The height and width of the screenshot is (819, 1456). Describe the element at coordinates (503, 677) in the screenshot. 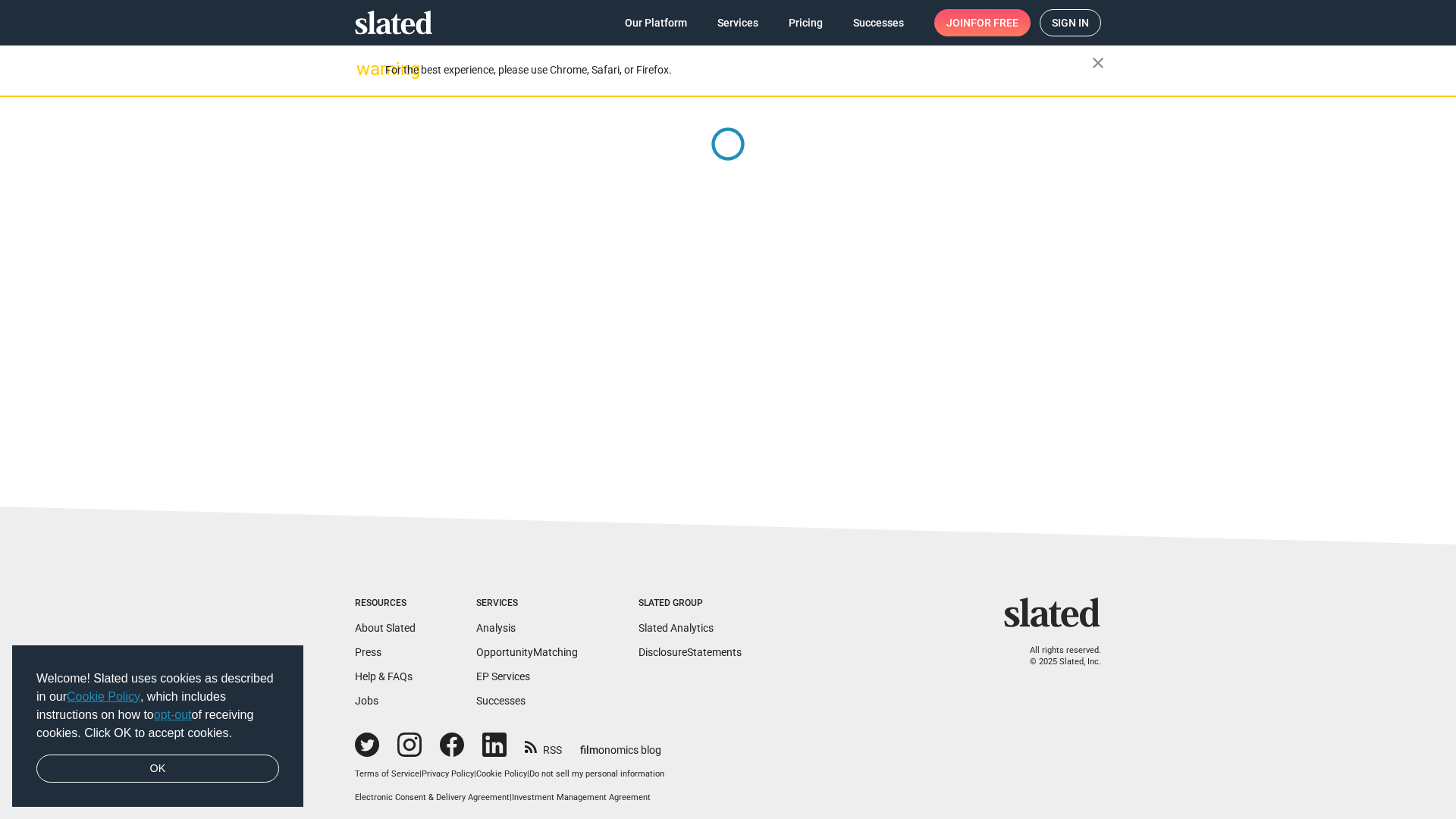

I see `a: EP Services` at that location.